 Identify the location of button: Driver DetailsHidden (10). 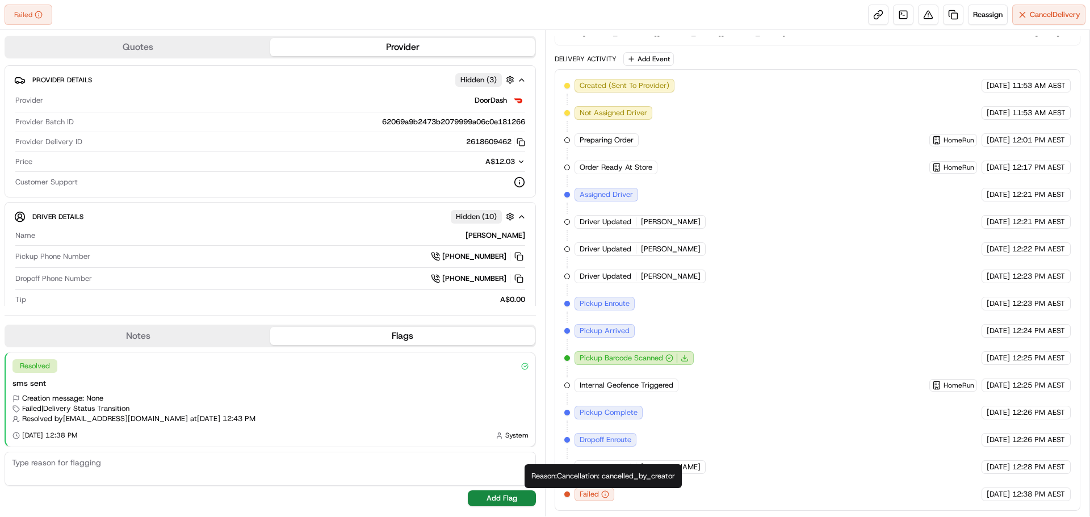
(270, 216).